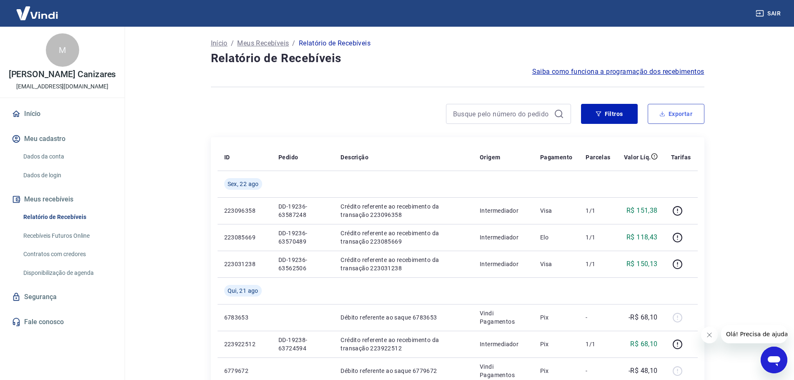 Image resolution: width=794 pixels, height=380 pixels. What do you see at coordinates (643, 317) in the screenshot?
I see `p: -R$ 68,10` at bounding box center [643, 317].